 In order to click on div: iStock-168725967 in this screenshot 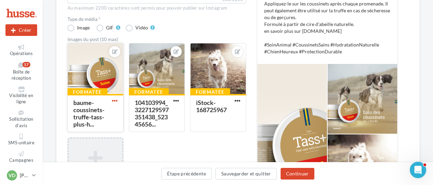, I will do `click(212, 106)`.